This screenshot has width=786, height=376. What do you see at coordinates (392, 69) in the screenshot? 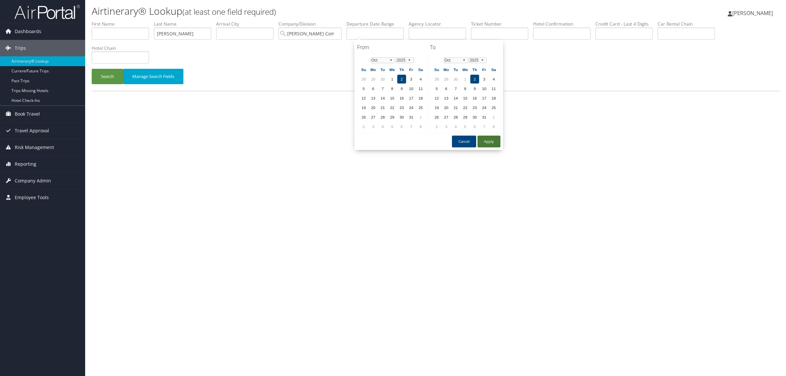
I see `th: We` at bounding box center [392, 69].